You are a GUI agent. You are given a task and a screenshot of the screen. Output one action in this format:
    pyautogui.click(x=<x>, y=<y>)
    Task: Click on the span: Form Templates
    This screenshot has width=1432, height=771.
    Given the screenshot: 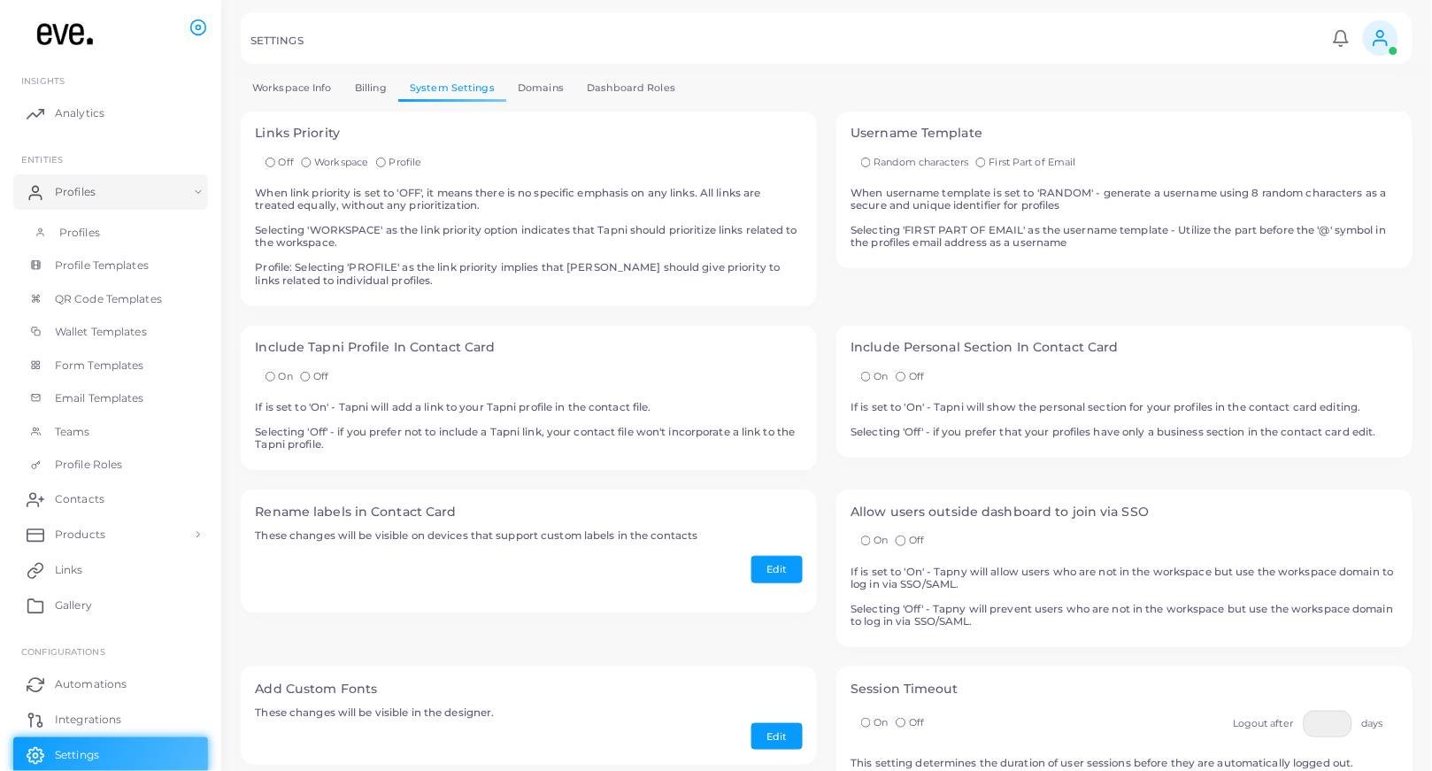 What is the action you would take?
    pyautogui.click(x=99, y=366)
    